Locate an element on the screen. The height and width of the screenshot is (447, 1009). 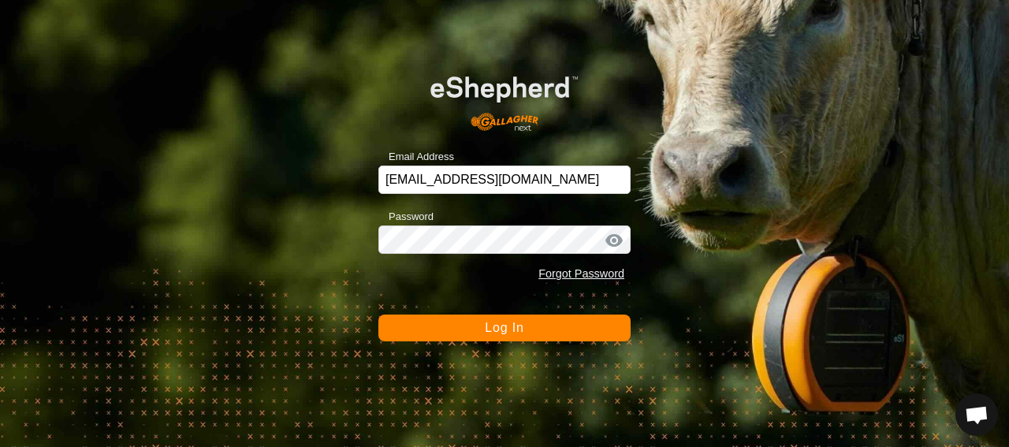
button: Log In is located at coordinates (504, 328).